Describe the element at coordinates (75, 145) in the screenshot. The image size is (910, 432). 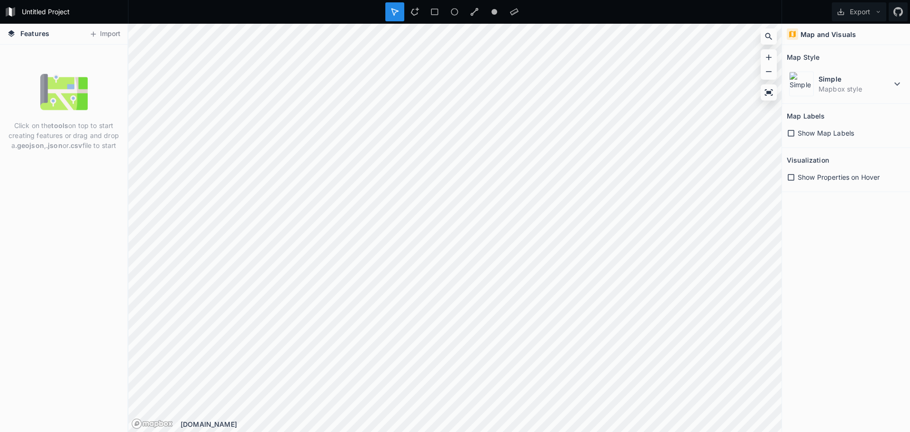
I see `strong: .csv` at that location.